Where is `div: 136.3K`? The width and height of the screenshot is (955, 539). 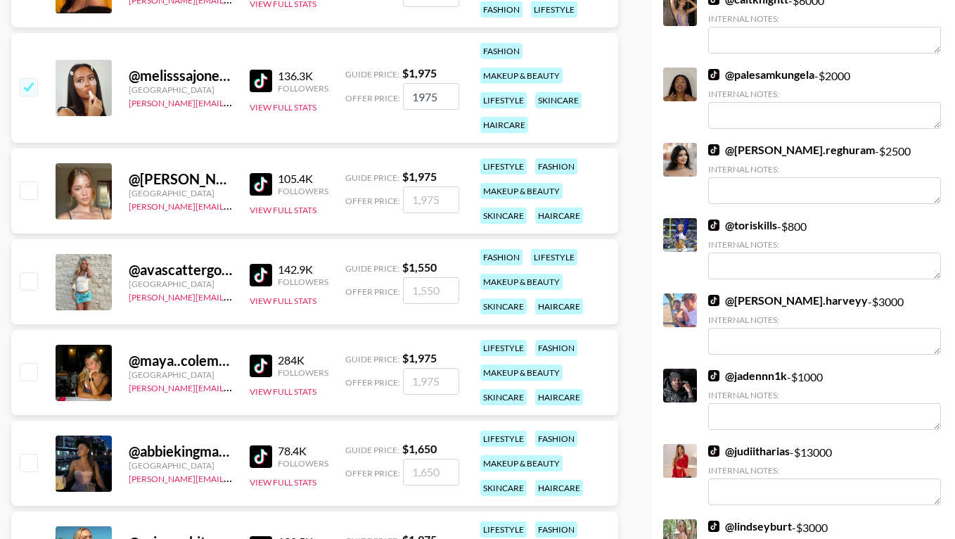 div: 136.3K is located at coordinates (303, 76).